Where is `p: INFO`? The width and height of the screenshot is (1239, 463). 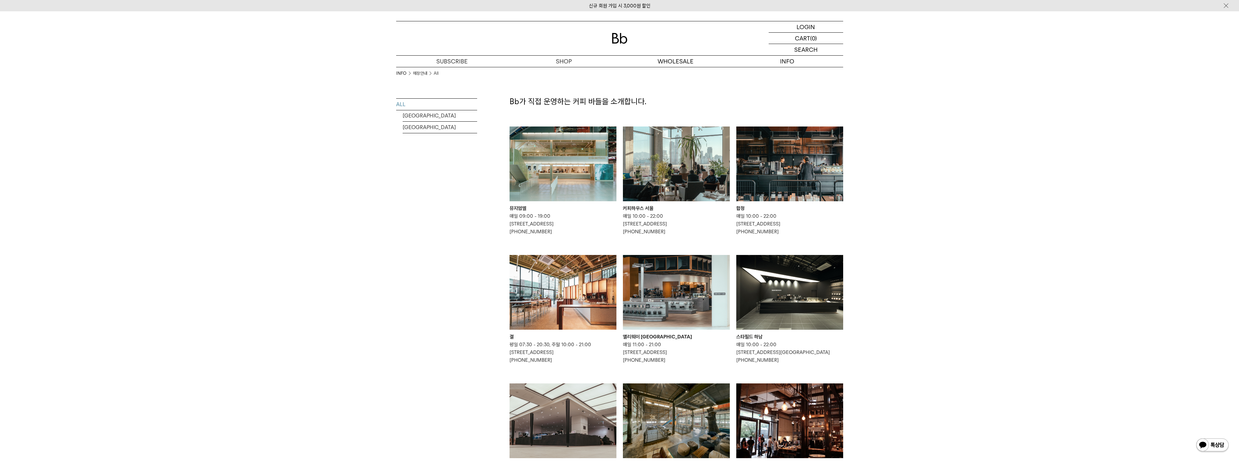
p: INFO is located at coordinates (787, 61).